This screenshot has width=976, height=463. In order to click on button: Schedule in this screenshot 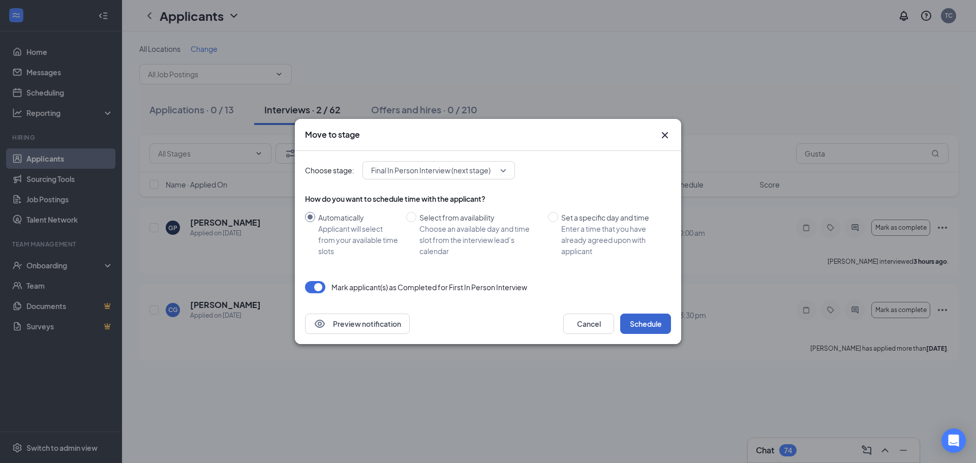, I will do `click(646, 324)`.